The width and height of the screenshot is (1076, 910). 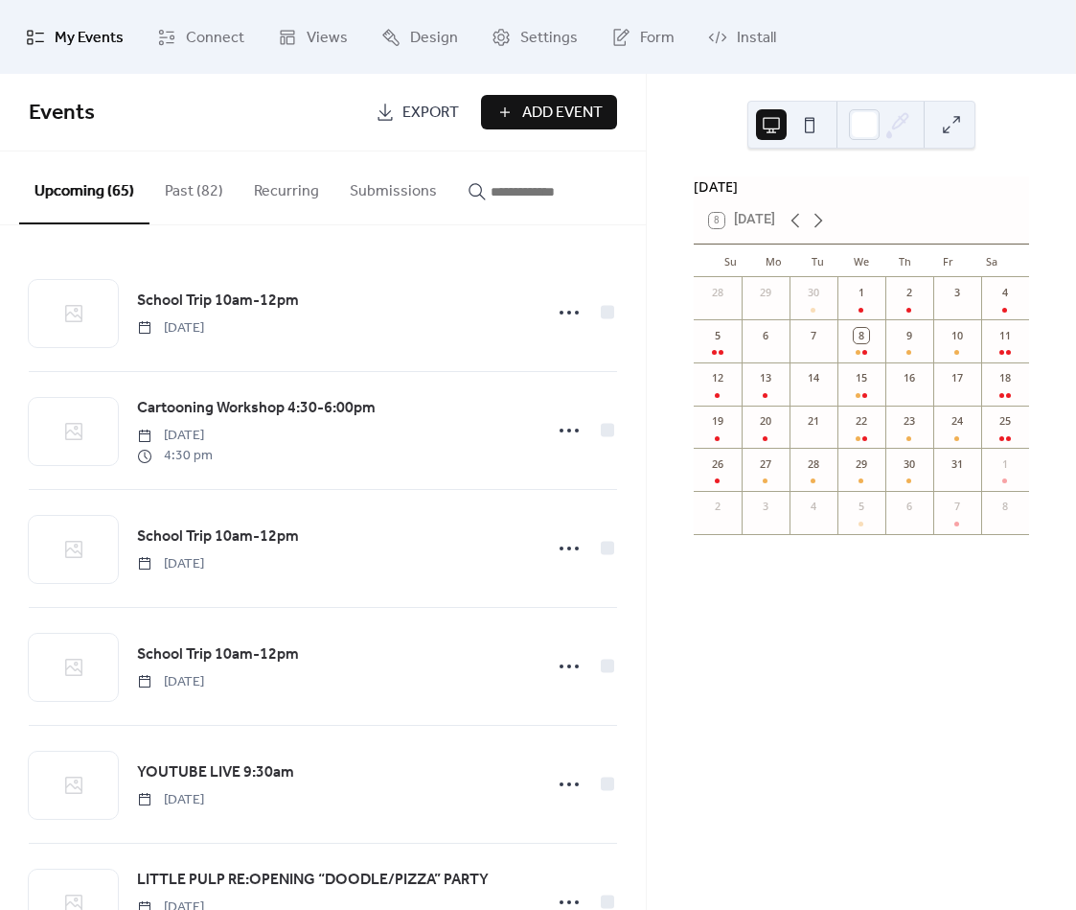 I want to click on a: Cartooning Workshop 4:30-6:00pm, so click(x=256, y=408).